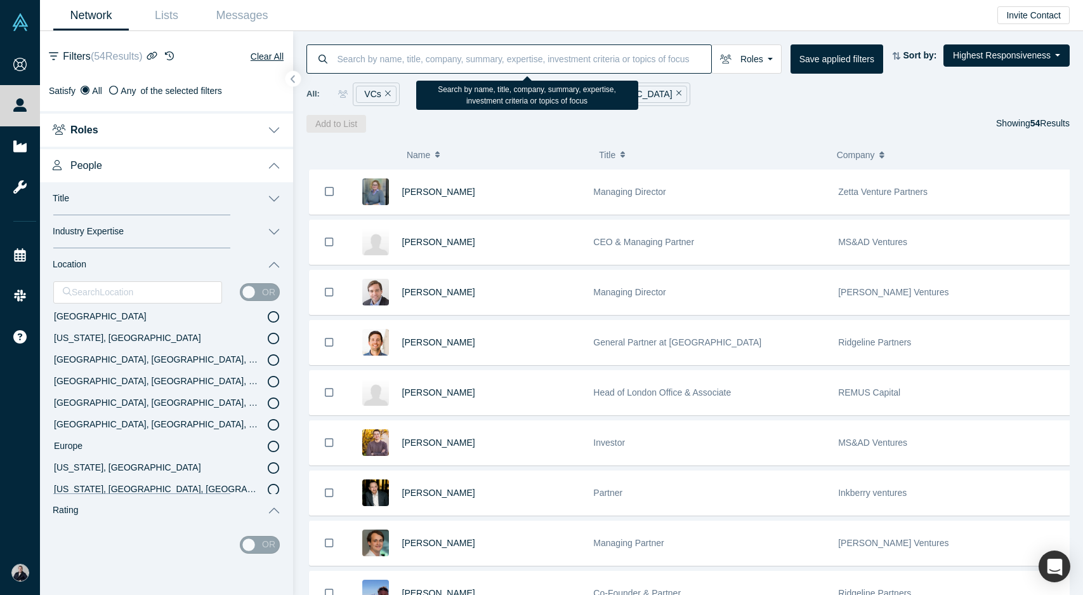  What do you see at coordinates (68, 446) in the screenshot?
I see `span: Europe` at bounding box center [68, 446].